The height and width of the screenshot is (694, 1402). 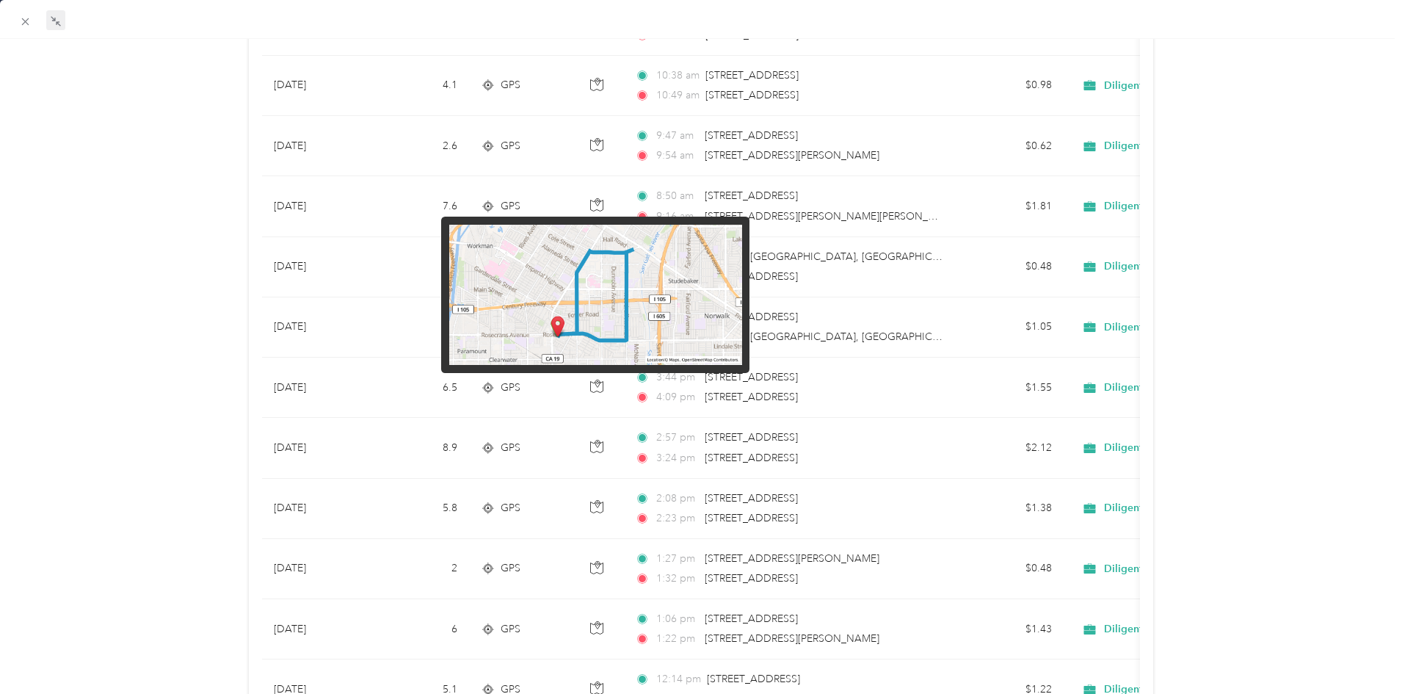 What do you see at coordinates (677, 397) in the screenshot?
I see `span: 4:09 pm` at bounding box center [677, 397].